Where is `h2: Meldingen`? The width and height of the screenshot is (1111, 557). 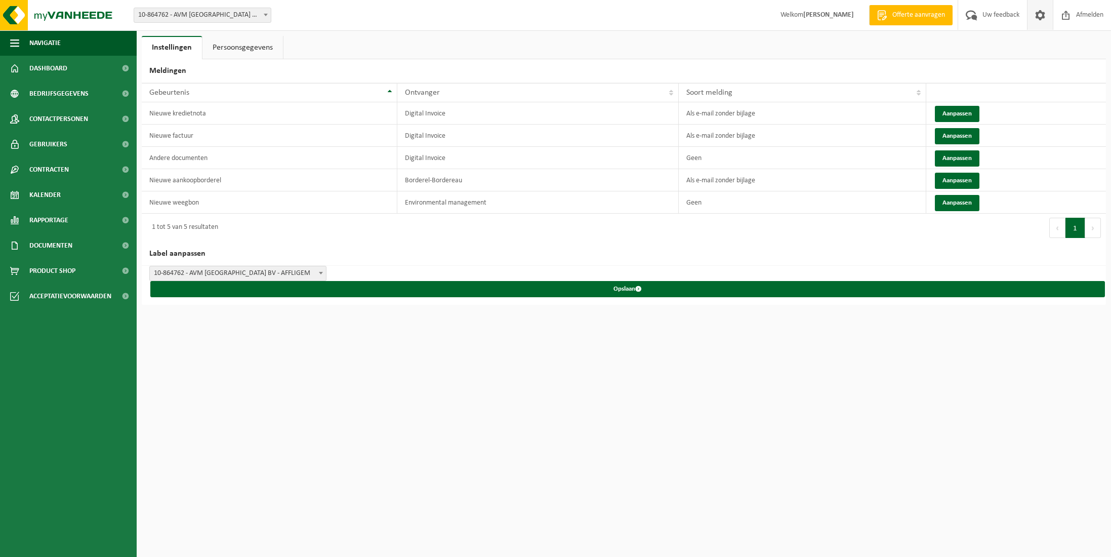 h2: Meldingen is located at coordinates (624, 71).